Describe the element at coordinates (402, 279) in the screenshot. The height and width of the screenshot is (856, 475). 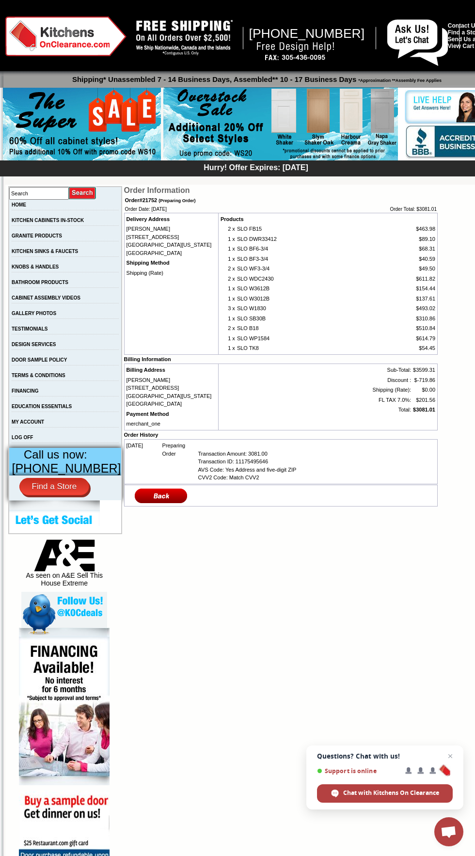
I see `td: $611.82` at that location.